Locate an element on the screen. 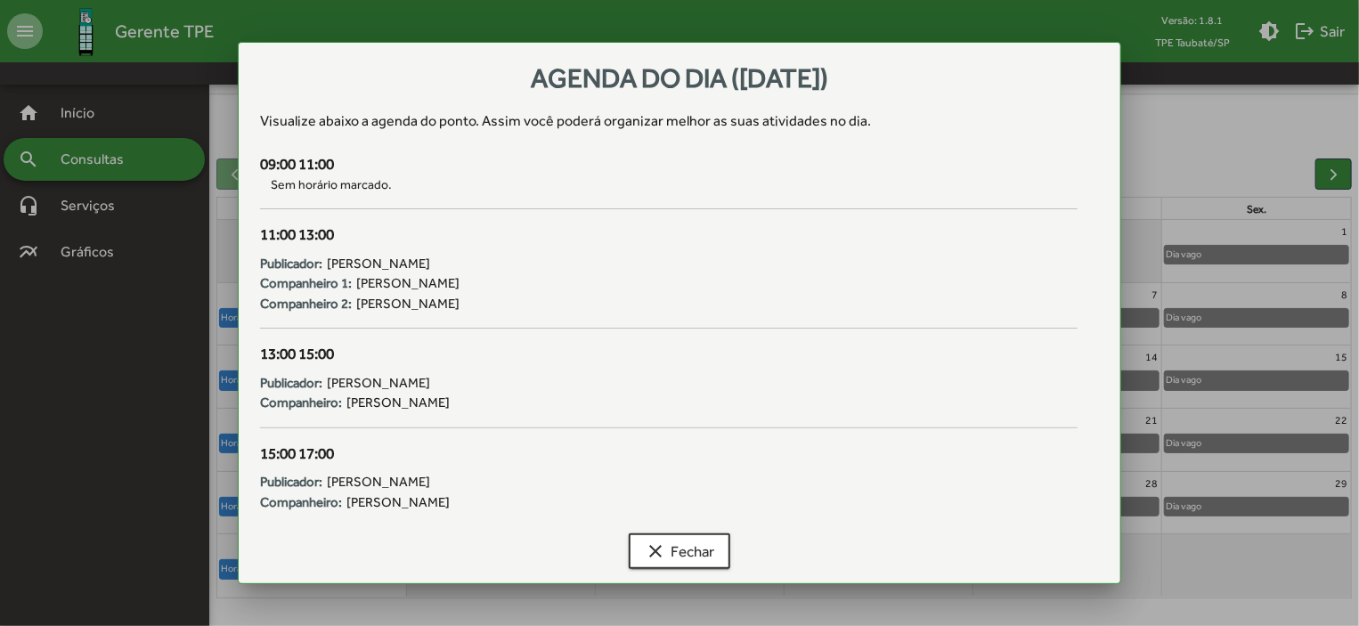 Image resolution: width=1359 pixels, height=626 pixels. div: 09:00 11:00 is located at coordinates (669, 165).